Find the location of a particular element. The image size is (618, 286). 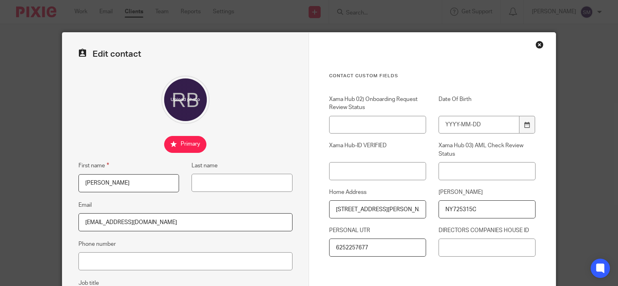

label: Xama Hub 02) Onboarding Request Review Status is located at coordinates (377, 103).